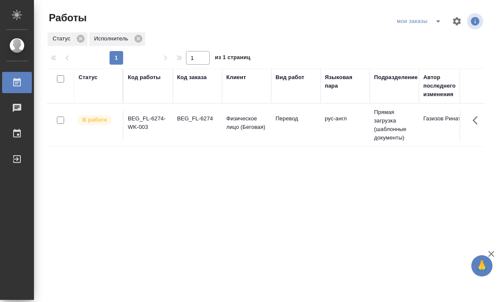  I want to click on span: Посмотреть информацию, so click(476, 21).